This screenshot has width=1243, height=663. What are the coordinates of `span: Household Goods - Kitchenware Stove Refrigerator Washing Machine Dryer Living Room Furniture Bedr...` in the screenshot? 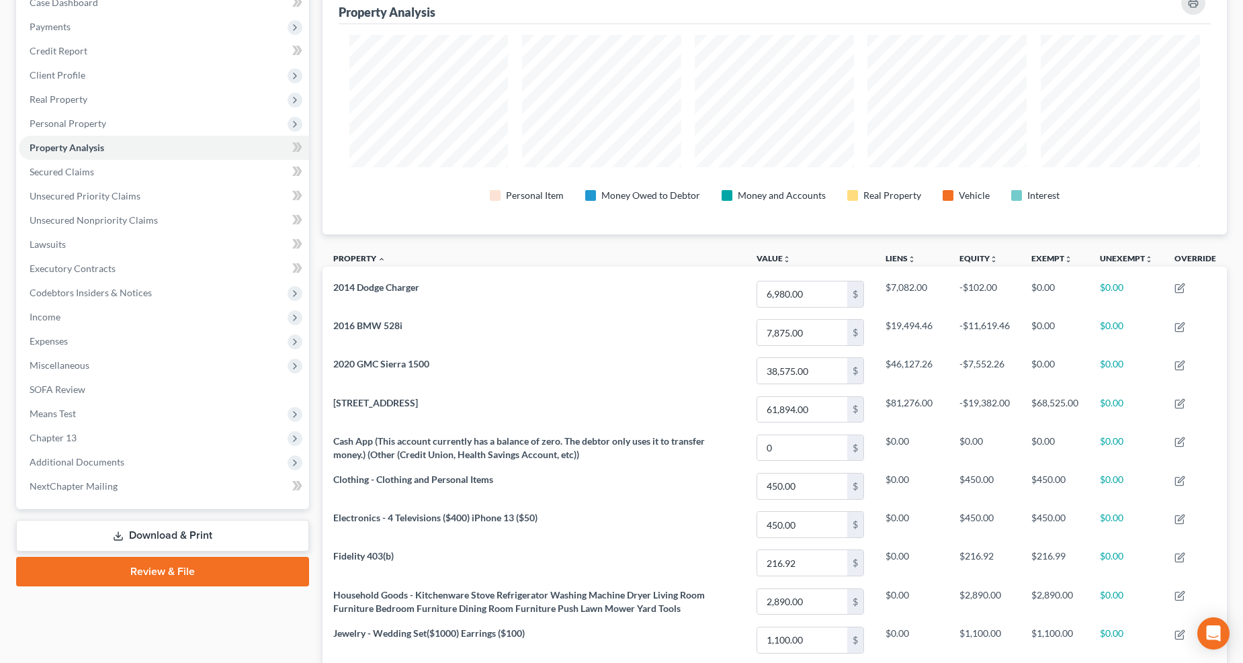 It's located at (519, 601).